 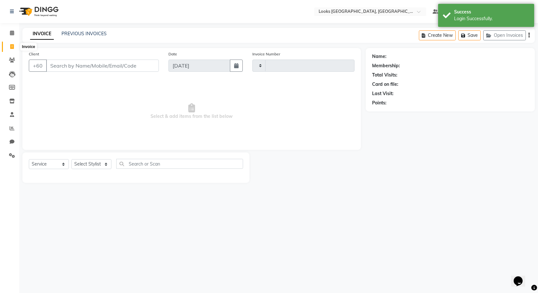 I want to click on a: INVOICE, so click(x=42, y=34).